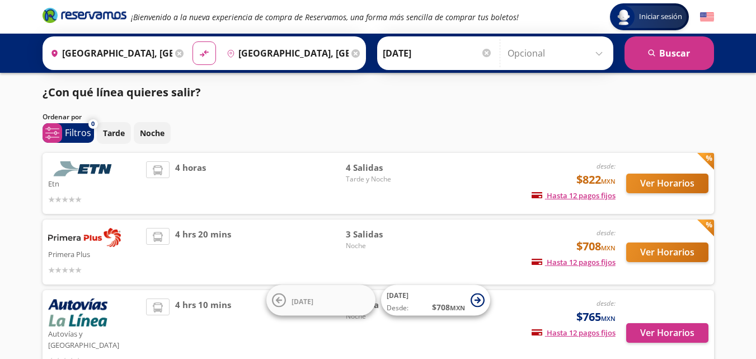  Describe the element at coordinates (85, 237) in the screenshot. I see `img: Primera Plus` at that location.